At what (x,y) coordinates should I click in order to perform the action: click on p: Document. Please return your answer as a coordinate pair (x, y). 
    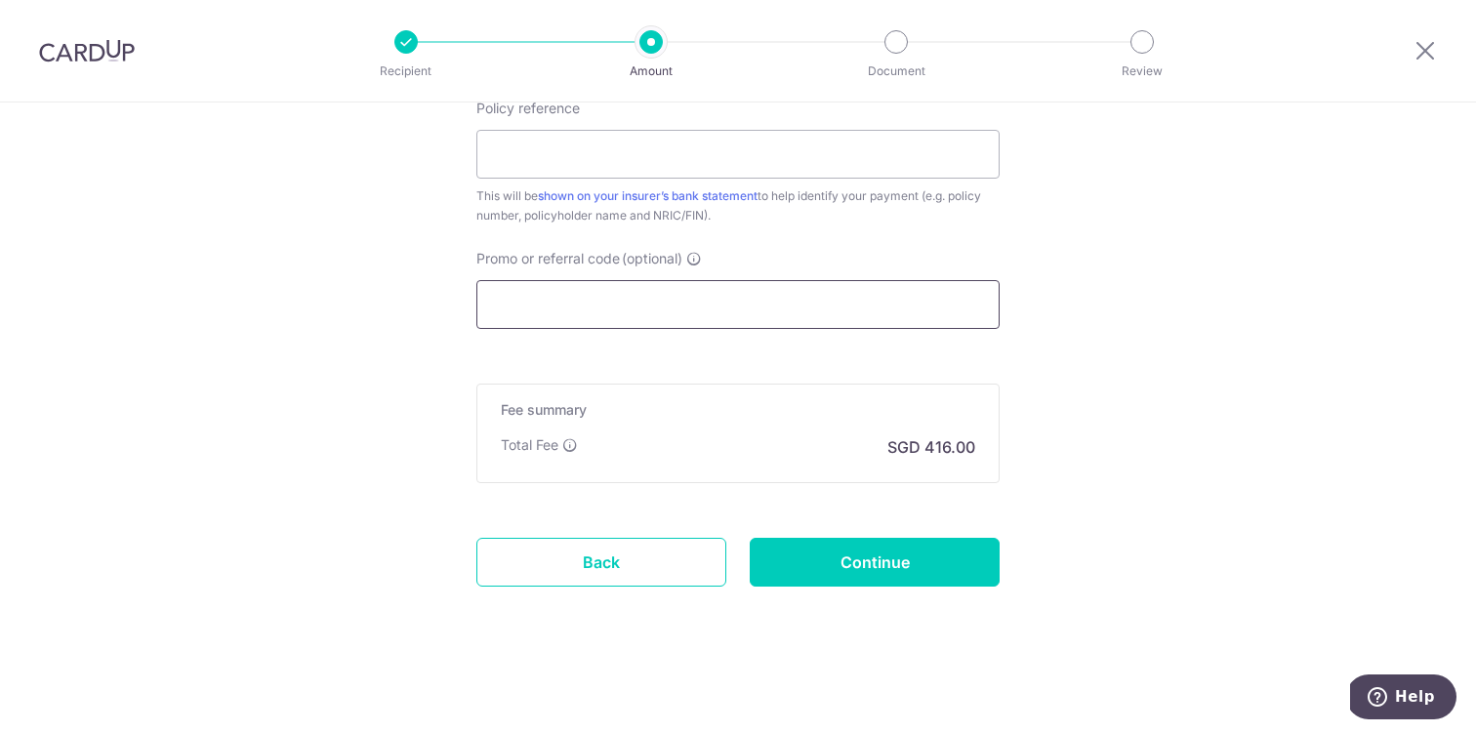
    Looking at the image, I should click on (896, 71).